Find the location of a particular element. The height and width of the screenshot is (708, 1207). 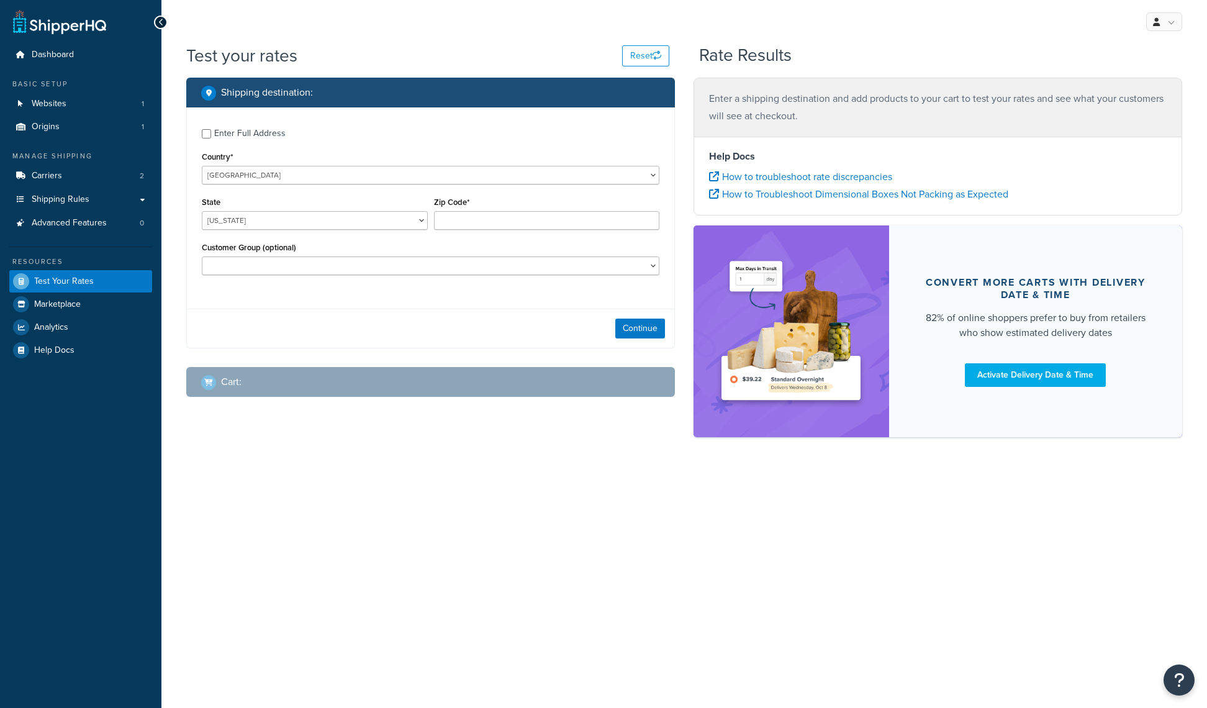

div: Resources is located at coordinates (81, 261).